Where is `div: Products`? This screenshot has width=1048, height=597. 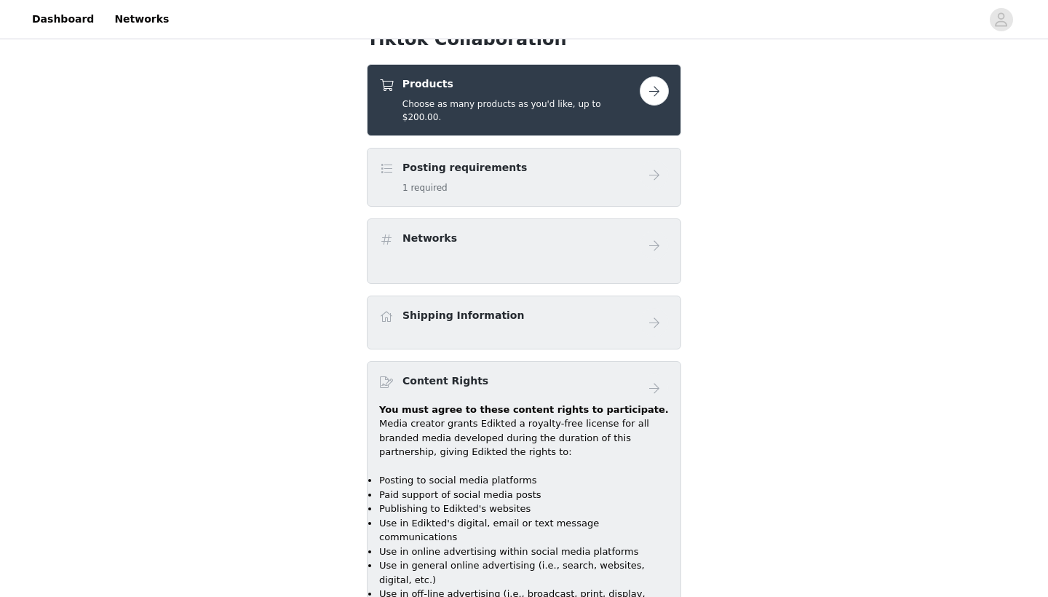
div: Products is located at coordinates (524, 100).